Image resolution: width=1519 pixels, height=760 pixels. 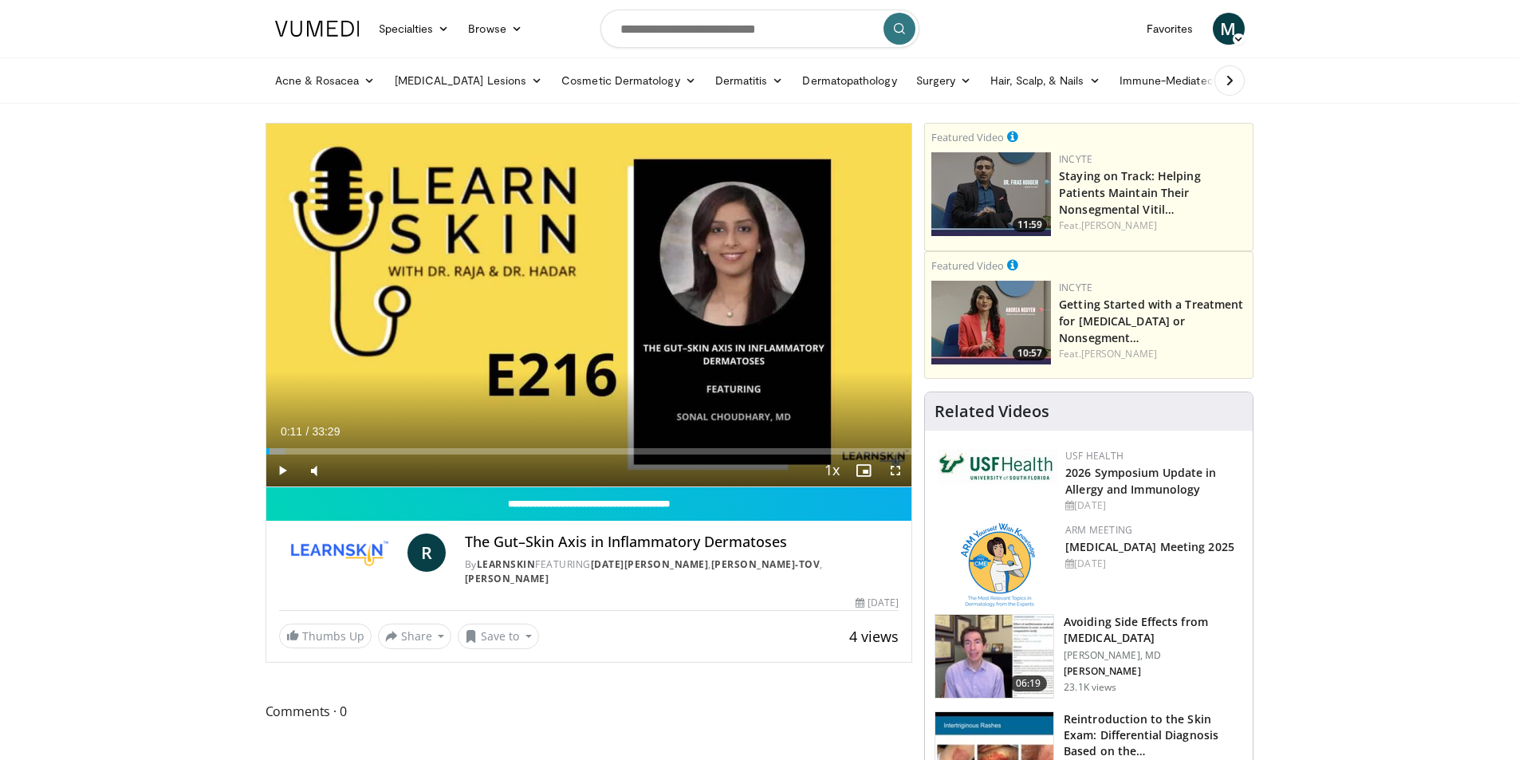 What do you see at coordinates (1090, 687) in the screenshot?
I see `p: 23.1K views` at bounding box center [1090, 687].